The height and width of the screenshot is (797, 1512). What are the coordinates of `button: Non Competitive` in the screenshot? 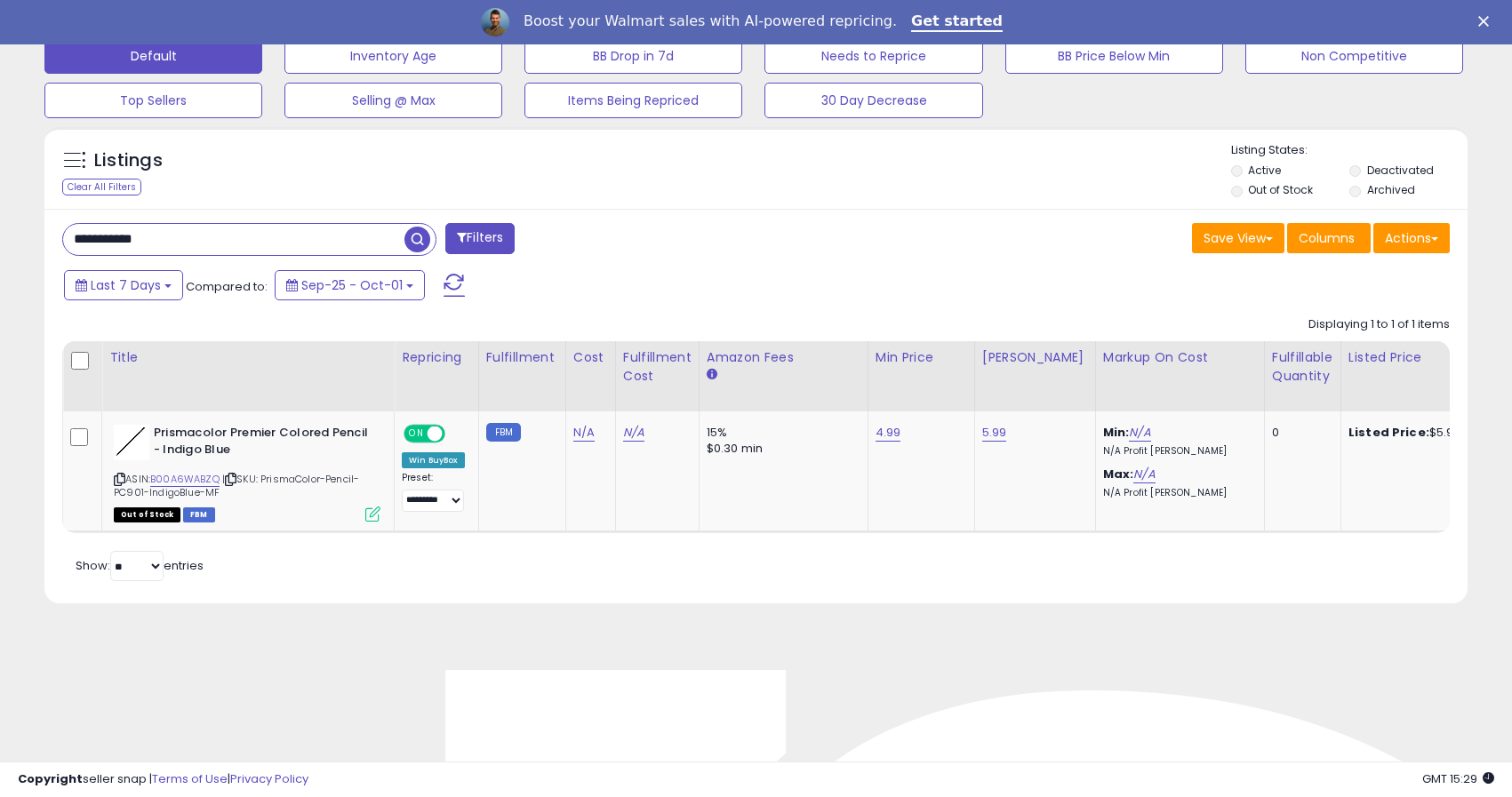 It's located at (1354, 56).